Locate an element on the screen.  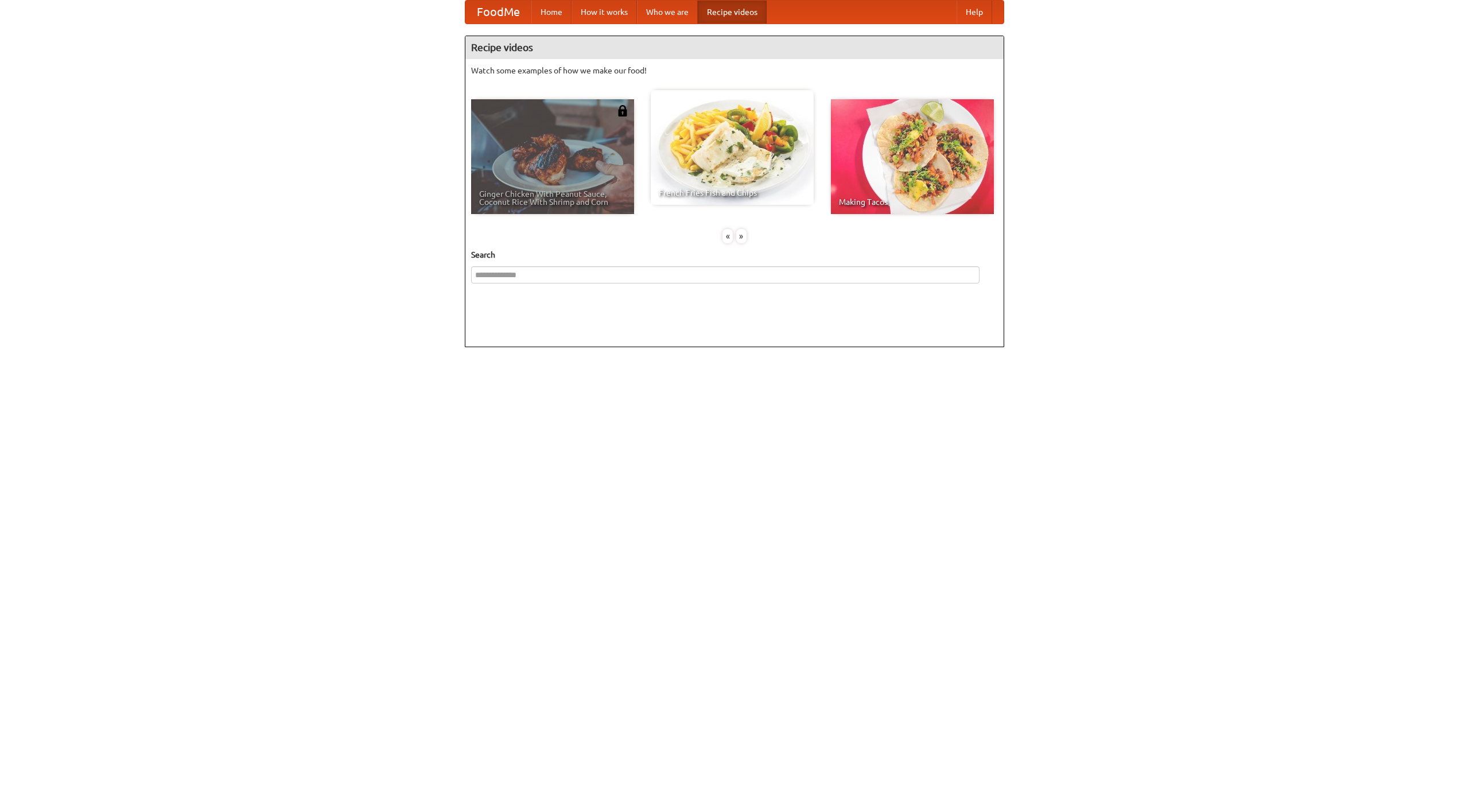
a: Making Tacos is located at coordinates (913, 156).